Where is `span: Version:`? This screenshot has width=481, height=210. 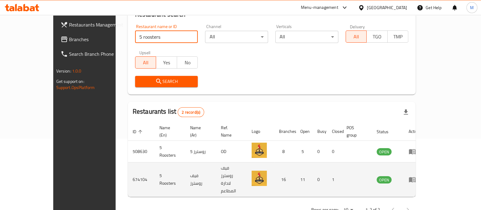
span: Version: is located at coordinates (64, 71).